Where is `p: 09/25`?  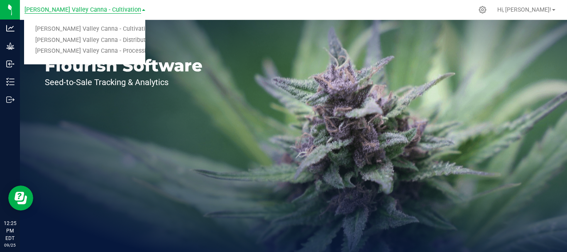
p: 09/25 is located at coordinates (10, 245).